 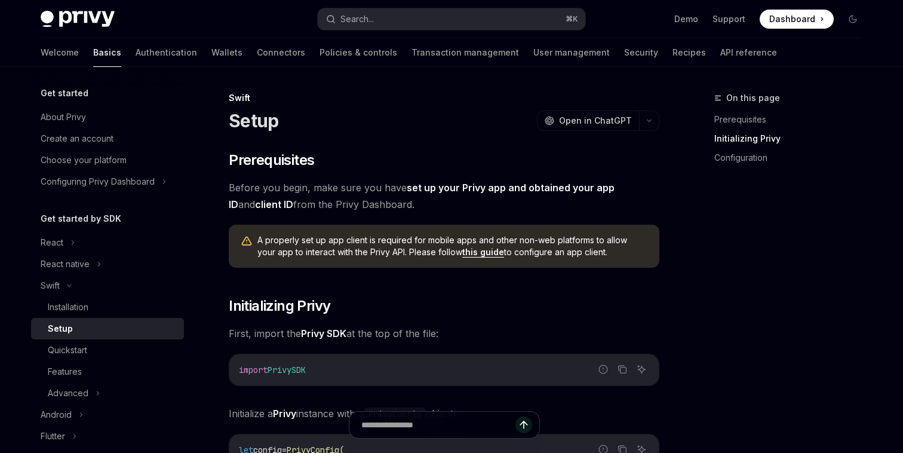 I want to click on a: Create an account, so click(x=108, y=139).